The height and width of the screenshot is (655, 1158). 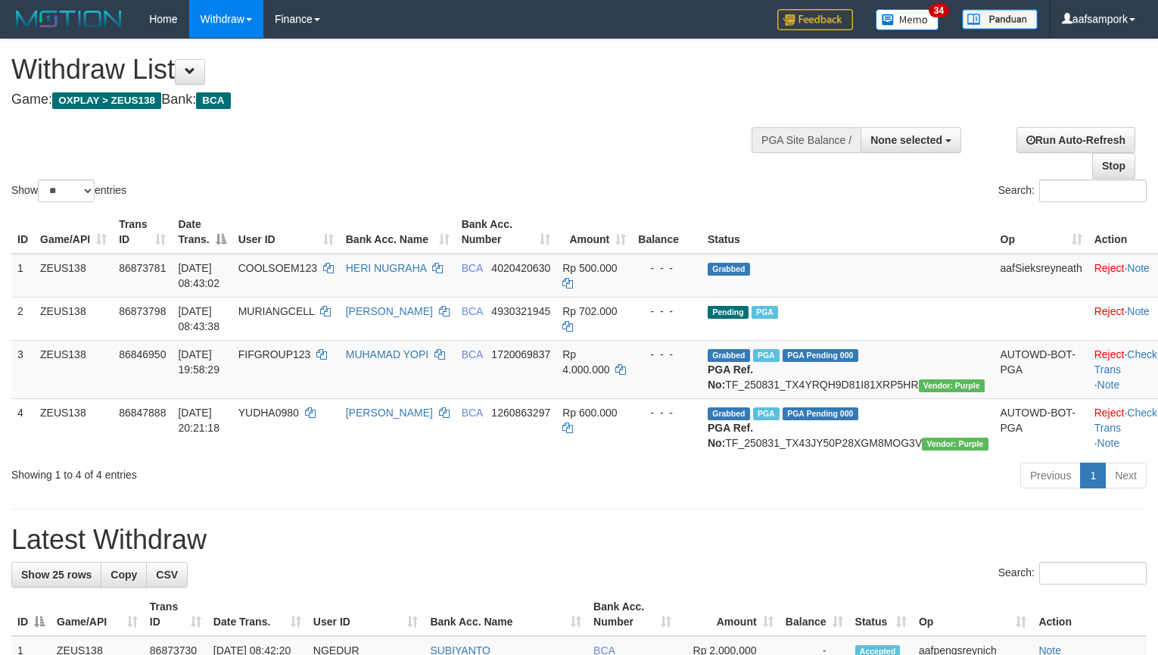 I want to click on a: Show 25 rows, so click(x=56, y=574).